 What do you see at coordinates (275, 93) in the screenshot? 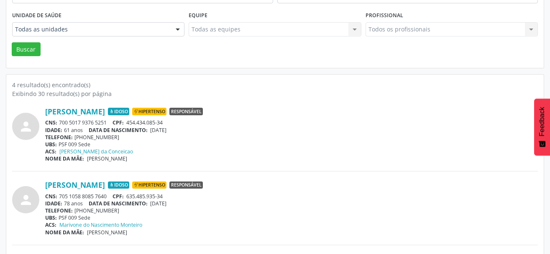
I see `div: Exibindo 30 resultado(s) por página` at bounding box center [275, 93].